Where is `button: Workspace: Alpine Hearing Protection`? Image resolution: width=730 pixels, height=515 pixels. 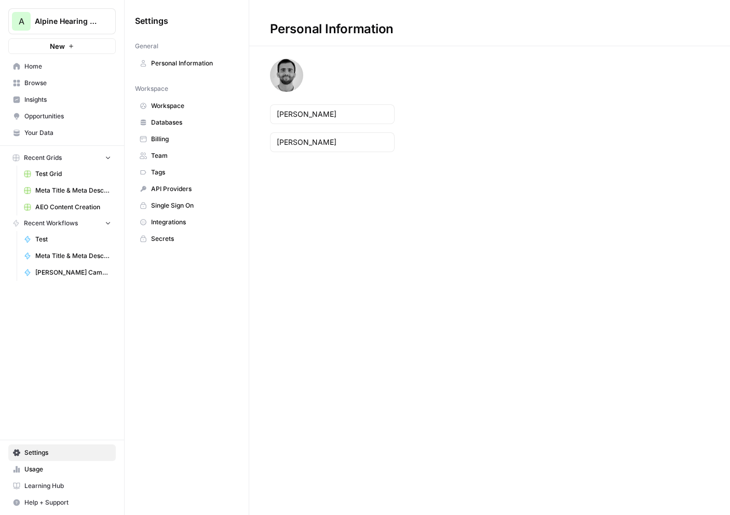
button: Workspace: Alpine Hearing Protection is located at coordinates (62, 21).